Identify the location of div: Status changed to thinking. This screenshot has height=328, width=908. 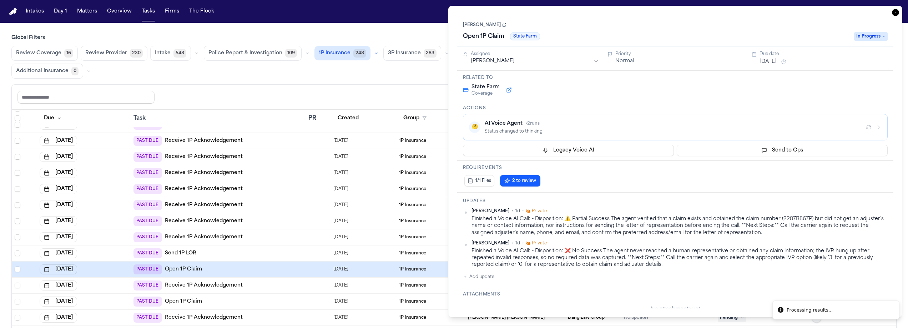
(673, 131).